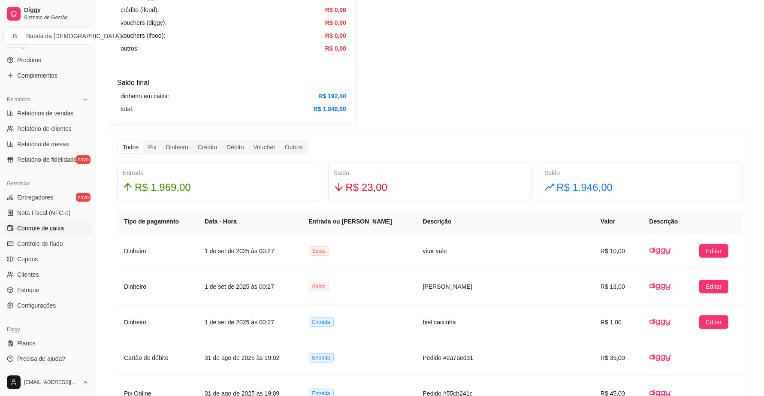 The image size is (764, 396). What do you see at coordinates (330, 109) in the screenshot?
I see `article: R$ 1.946,00` at bounding box center [330, 109].